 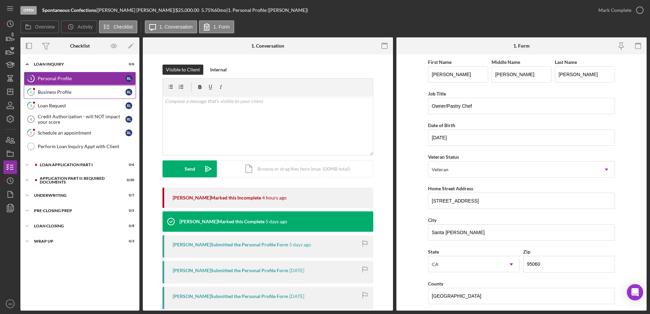 What do you see at coordinates (128, 180) in the screenshot?
I see `div: 0 / 20` at bounding box center [128, 180].